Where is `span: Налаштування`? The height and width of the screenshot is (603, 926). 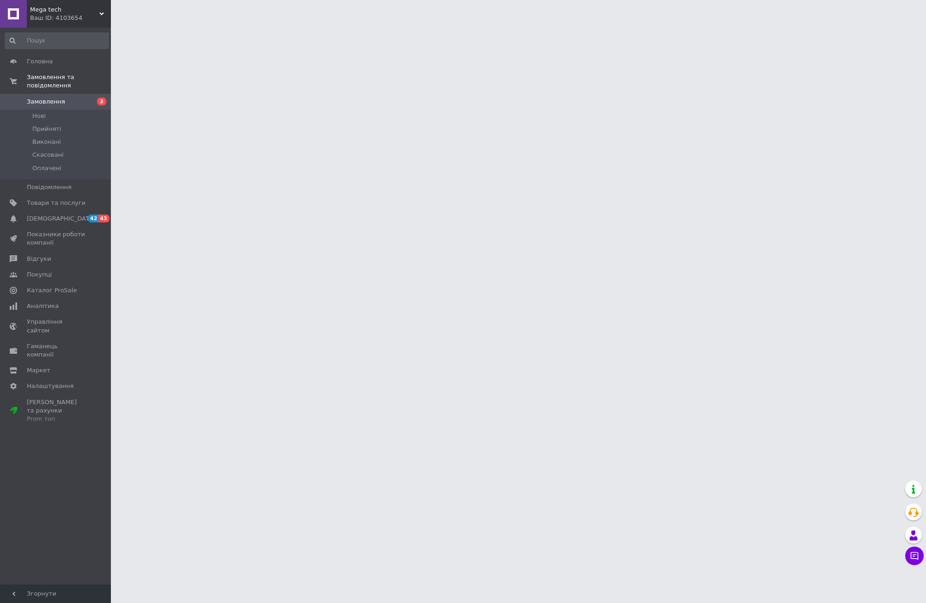
span: Налаштування is located at coordinates (50, 386).